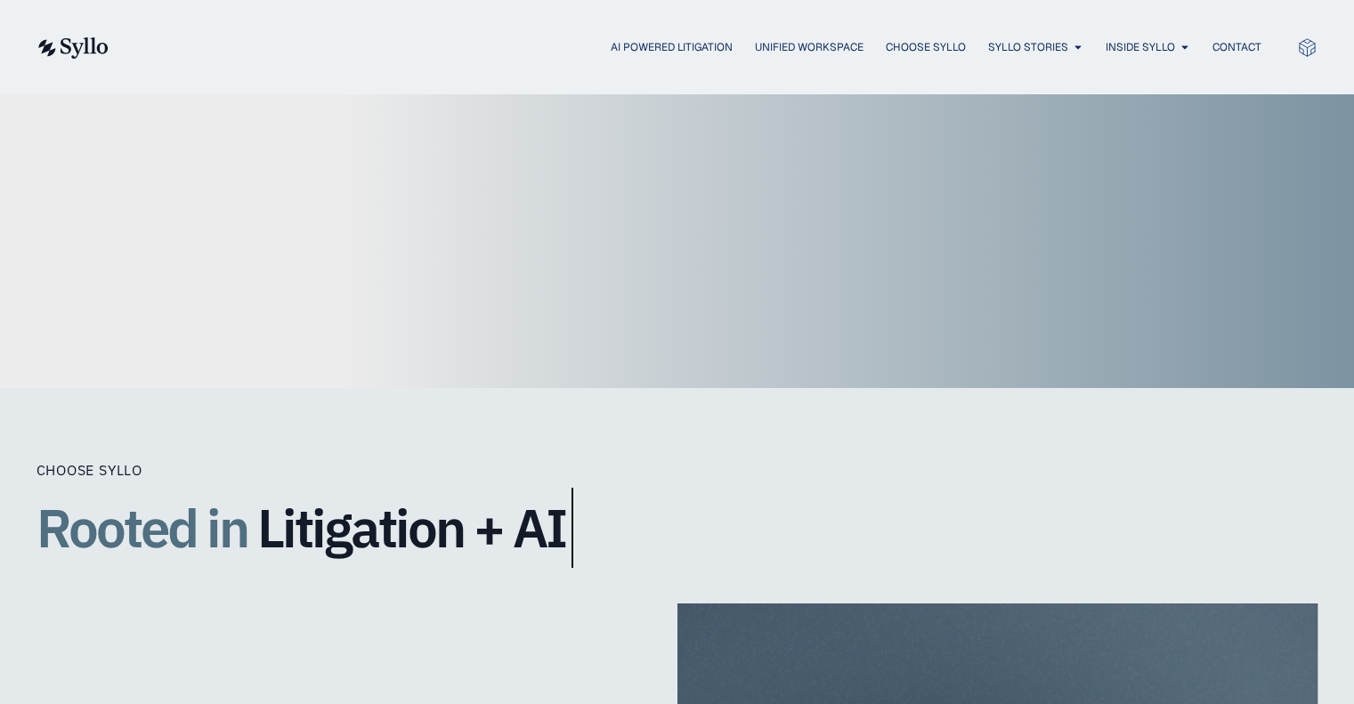  Describe the element at coordinates (1028, 47) in the screenshot. I see `a: Syllo Stories` at that location.